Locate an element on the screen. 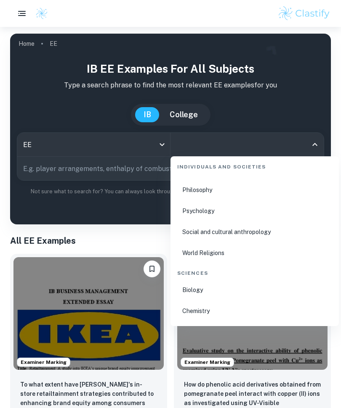 Image resolution: width=341 pixels, height=408 pixels. p: Not sure what to search for? You can always look through our example Extended Essays below for in... is located at coordinates (170, 192).